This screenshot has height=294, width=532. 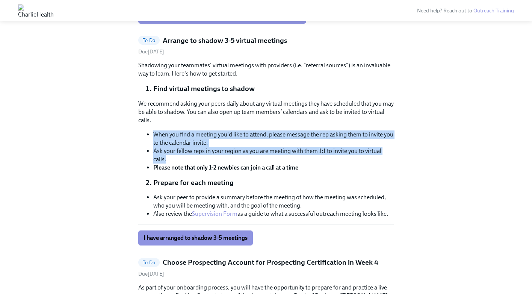 What do you see at coordinates (196, 238) in the screenshot?
I see `span: I have arranged to shadow 3-5 meetings` at bounding box center [196, 238].